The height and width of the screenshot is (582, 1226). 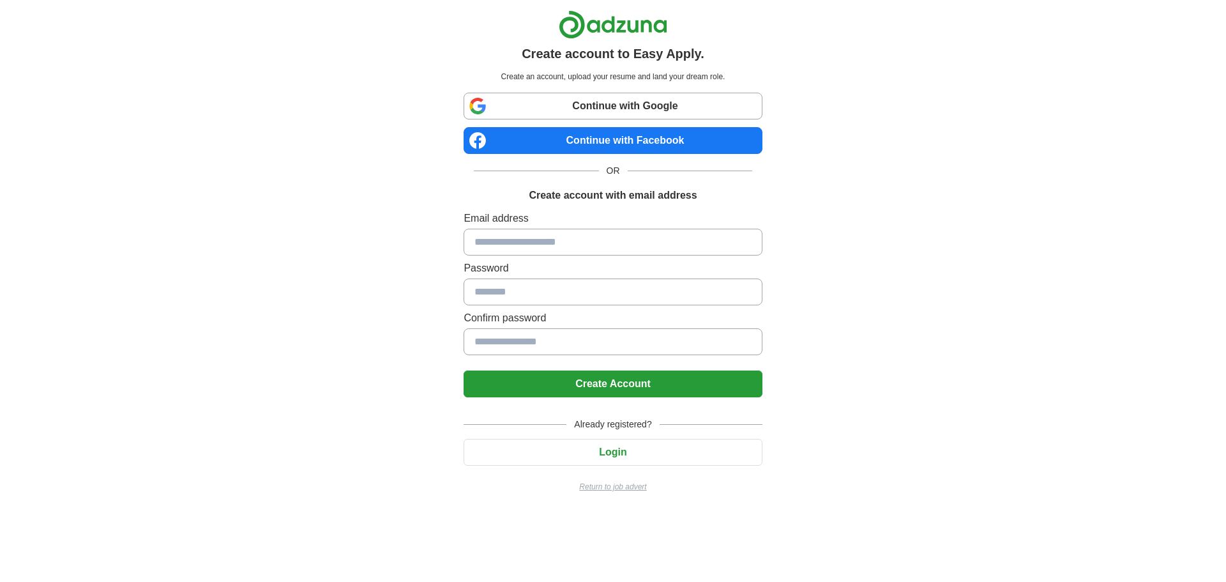 I want to click on span: Already registered?, so click(x=612, y=424).